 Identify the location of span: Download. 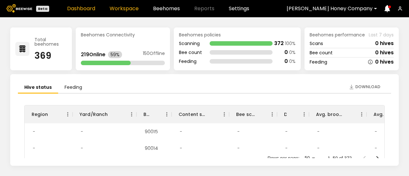
(368, 87).